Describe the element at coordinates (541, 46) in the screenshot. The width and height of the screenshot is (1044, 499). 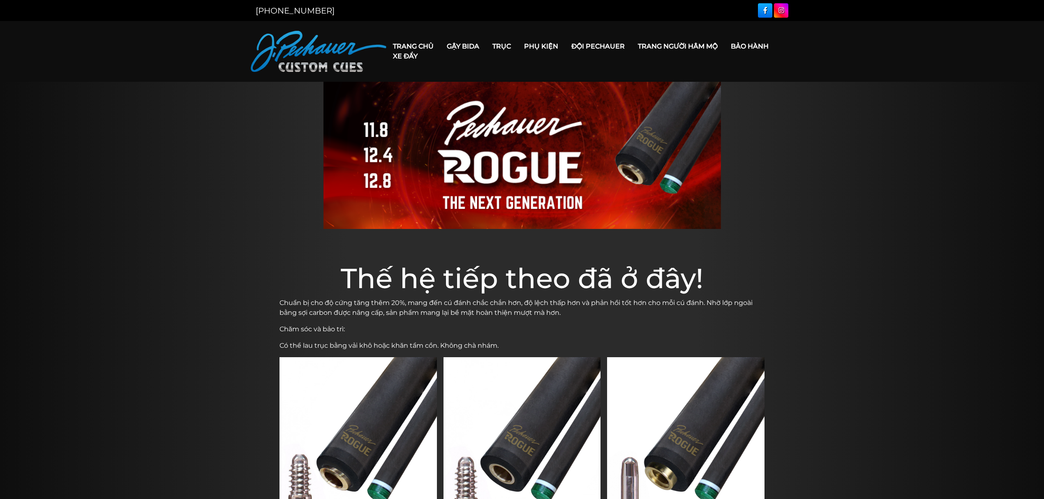
I see `font: Phụ kiện` at that location.